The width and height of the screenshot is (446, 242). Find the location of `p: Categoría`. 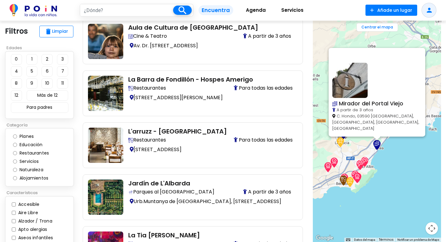

p: Categoría is located at coordinates (41, 125).